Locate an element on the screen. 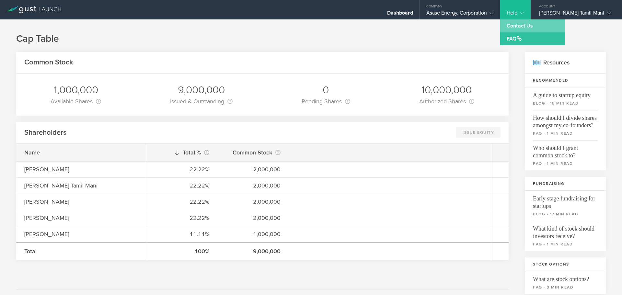 The height and width of the screenshot is (295, 622). div: 0 is located at coordinates (326, 90).